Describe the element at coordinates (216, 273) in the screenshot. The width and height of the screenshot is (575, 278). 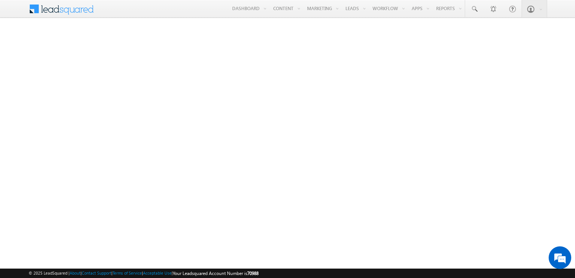
I see `span: Your Leadsquared Account Number is` at that location.